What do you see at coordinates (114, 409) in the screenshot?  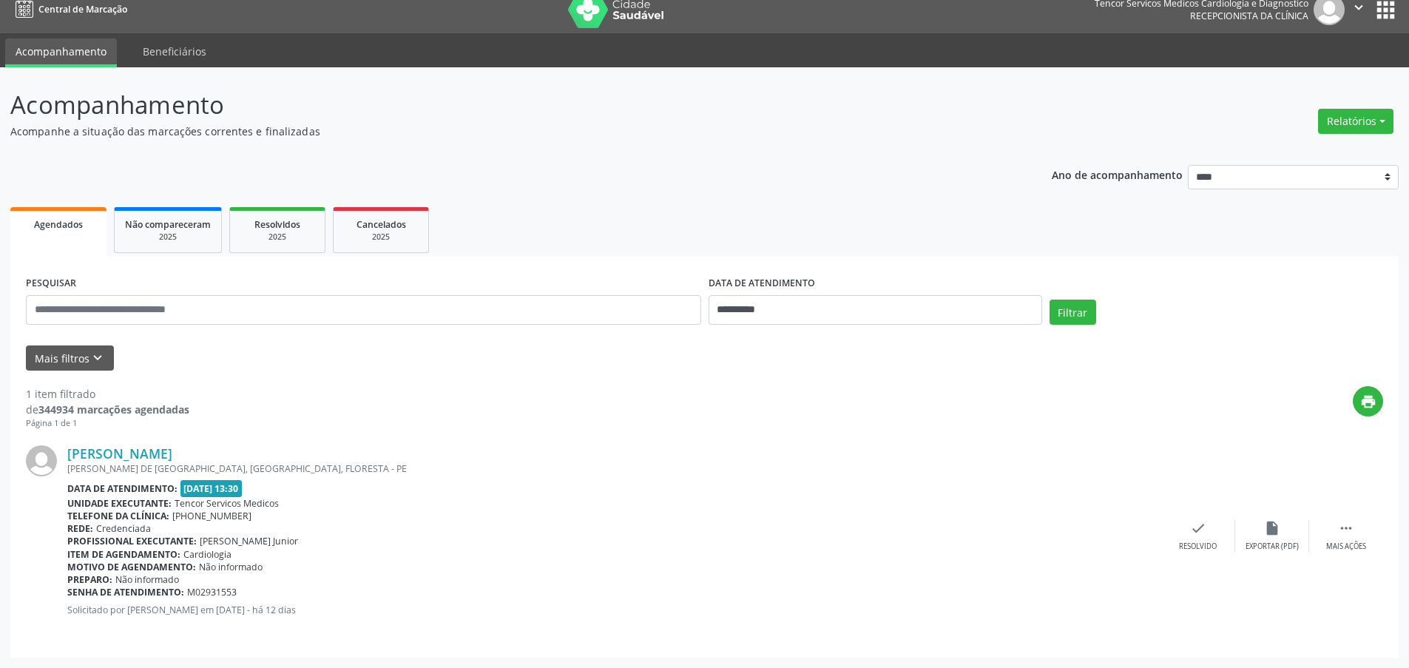 I see `strong: 344934 marcações agendadas` at bounding box center [114, 409].